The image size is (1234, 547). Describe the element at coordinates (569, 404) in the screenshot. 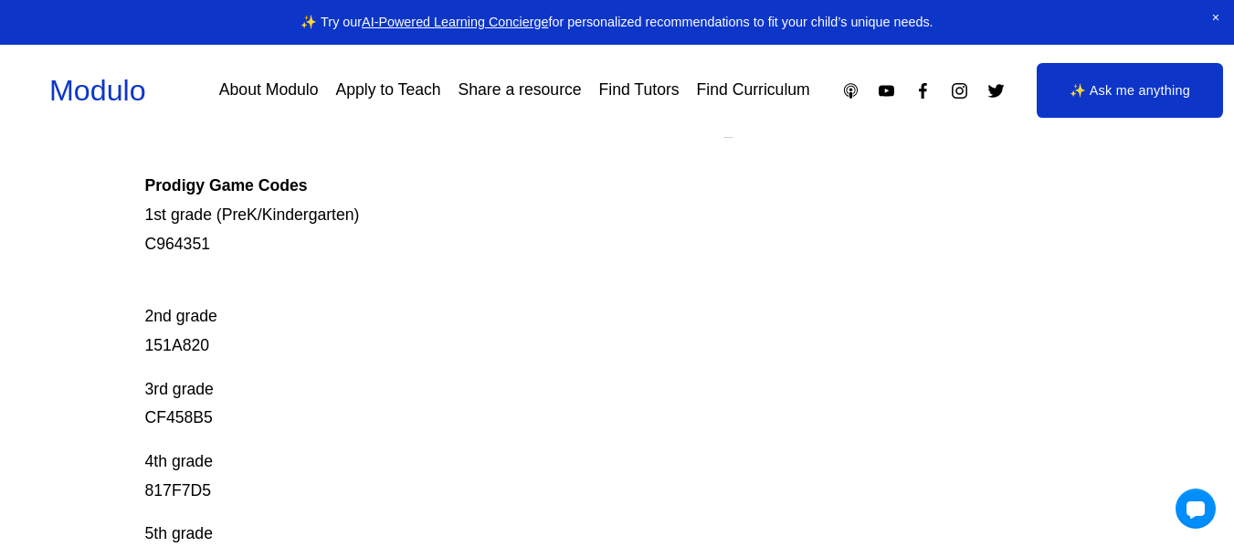

I see `p: 3rd grade CF458B5` at that location.